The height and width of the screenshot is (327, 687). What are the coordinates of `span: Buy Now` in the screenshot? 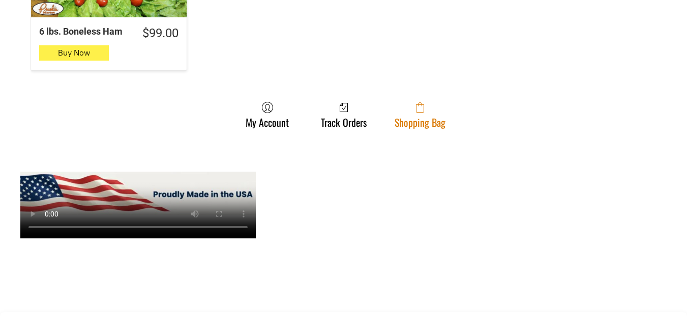 It's located at (74, 52).